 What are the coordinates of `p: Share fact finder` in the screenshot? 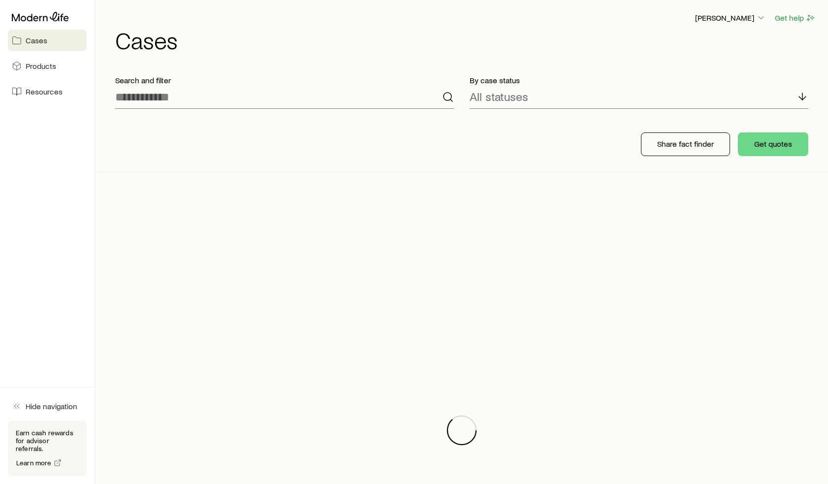 It's located at (686, 144).